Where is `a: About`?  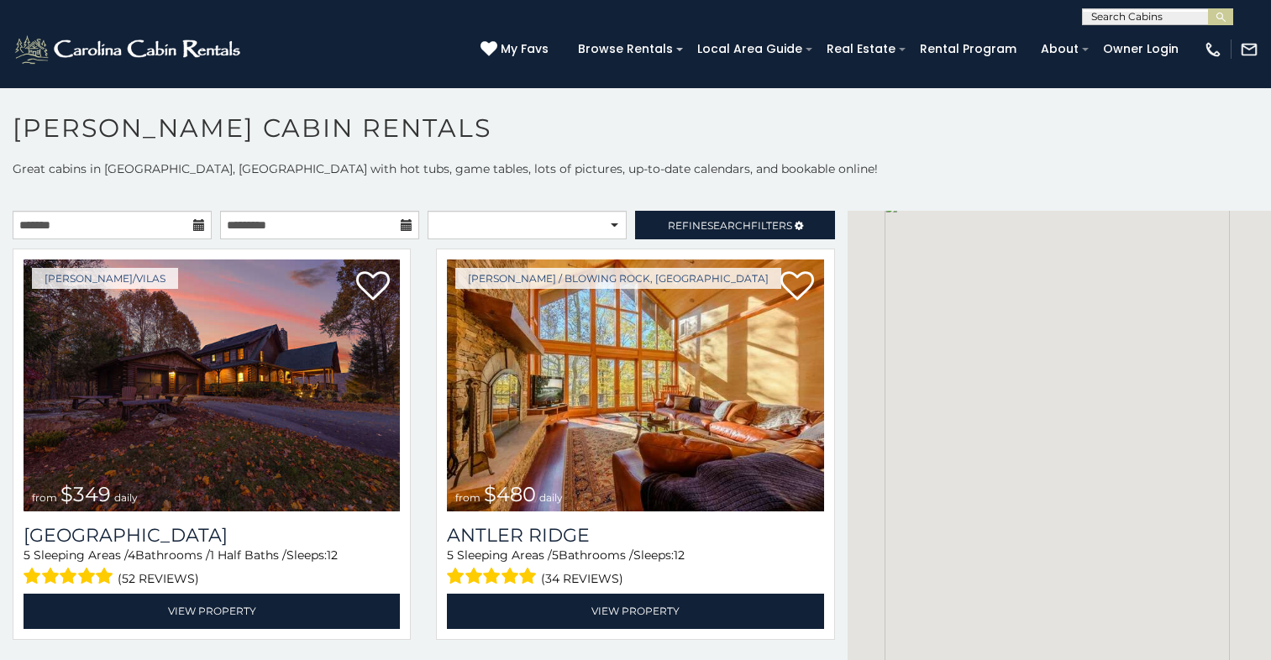 a: About is located at coordinates (1059, 49).